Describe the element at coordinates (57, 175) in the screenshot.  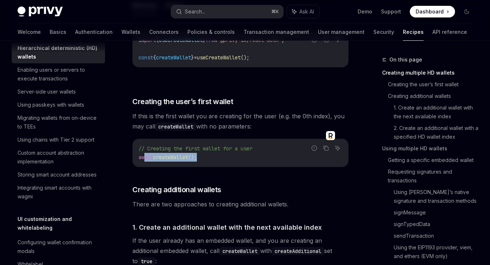
I see `div: Storing smart account addresses` at that location.